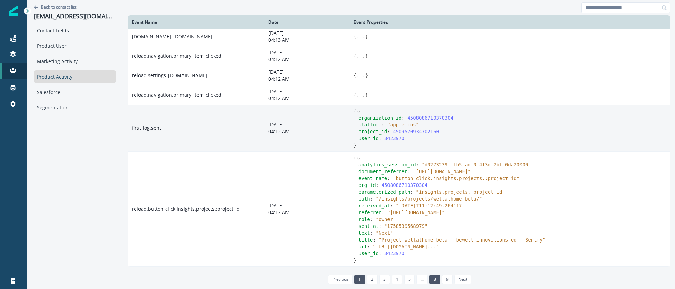 Image resolution: width=675 pixels, height=289 pixels. What do you see at coordinates (397, 279) in the screenshot?
I see `a: Page 4` at bounding box center [397, 279].